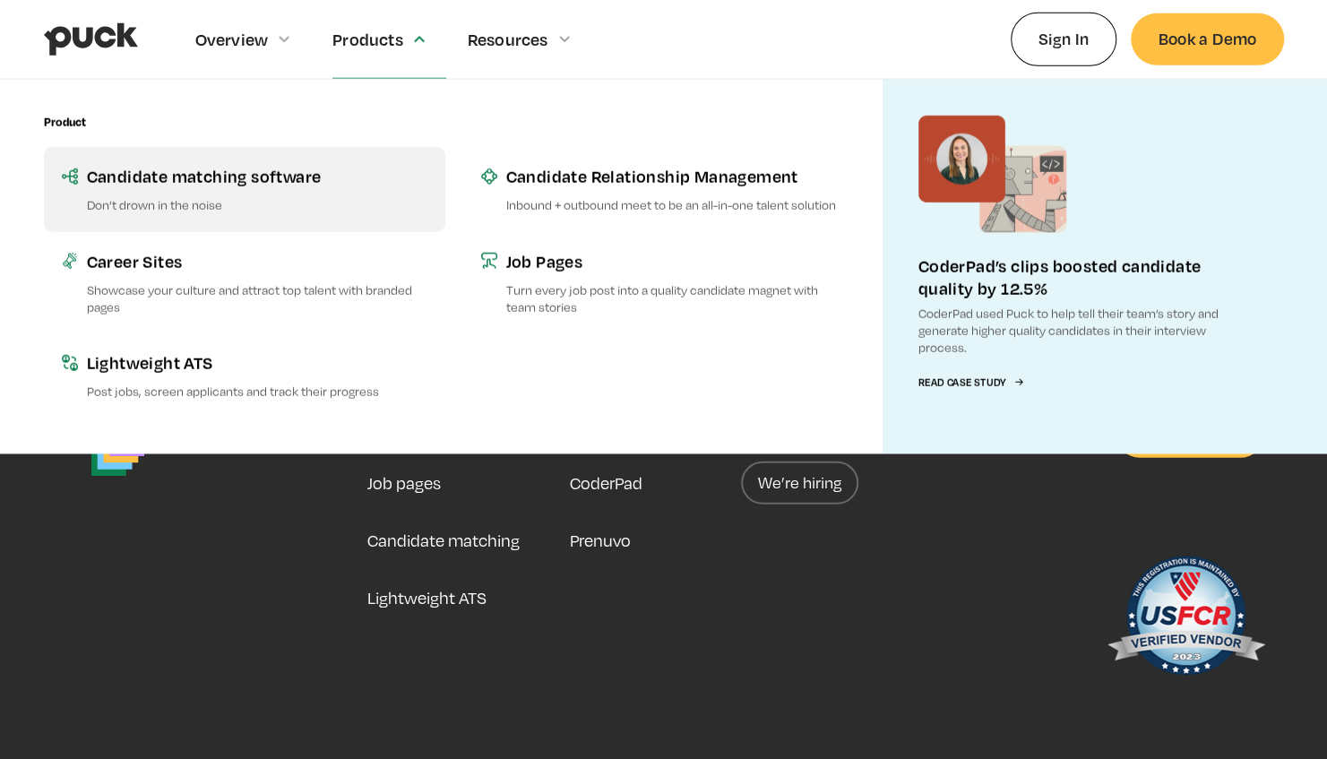 Image resolution: width=1327 pixels, height=759 pixels. What do you see at coordinates (601, 540) in the screenshot?
I see `a: Prenuvo` at bounding box center [601, 540].